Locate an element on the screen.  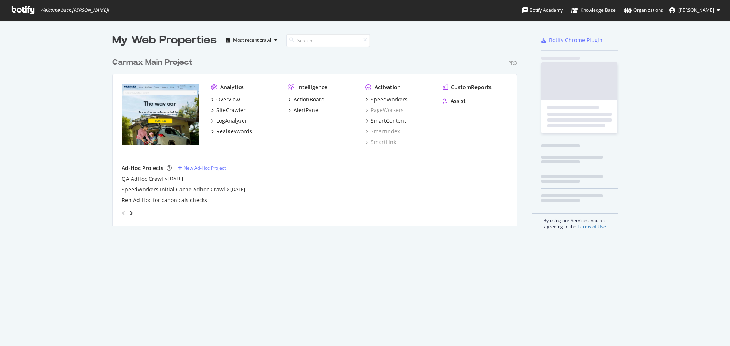
a: SmartLink is located at coordinates (381, 142).